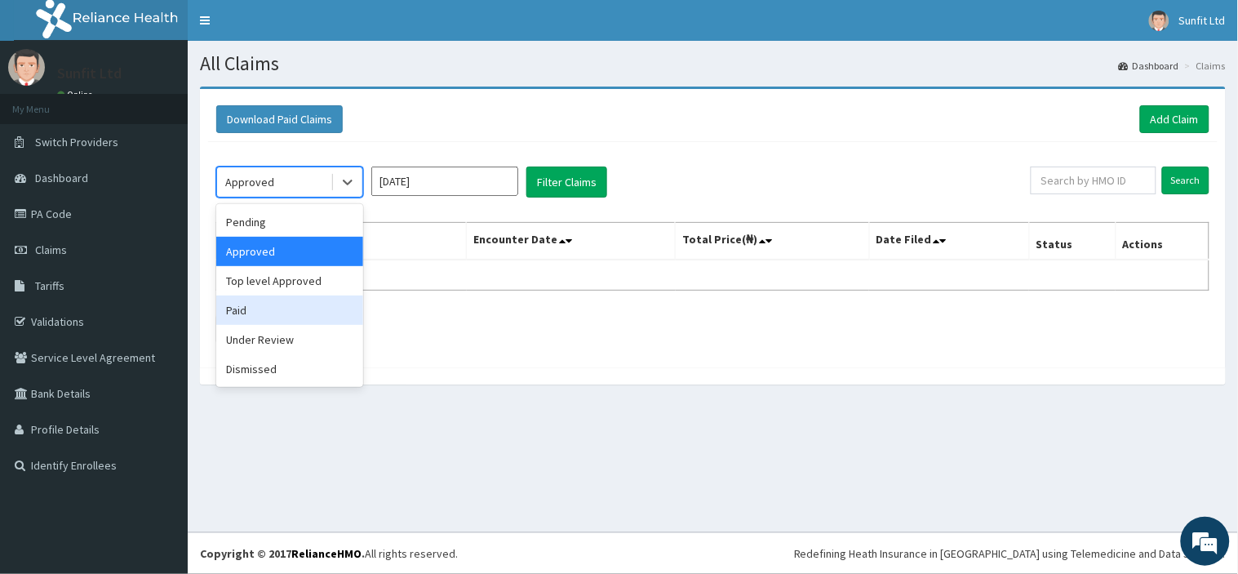  Describe the element at coordinates (77, 95) in the screenshot. I see `a: Online` at that location.